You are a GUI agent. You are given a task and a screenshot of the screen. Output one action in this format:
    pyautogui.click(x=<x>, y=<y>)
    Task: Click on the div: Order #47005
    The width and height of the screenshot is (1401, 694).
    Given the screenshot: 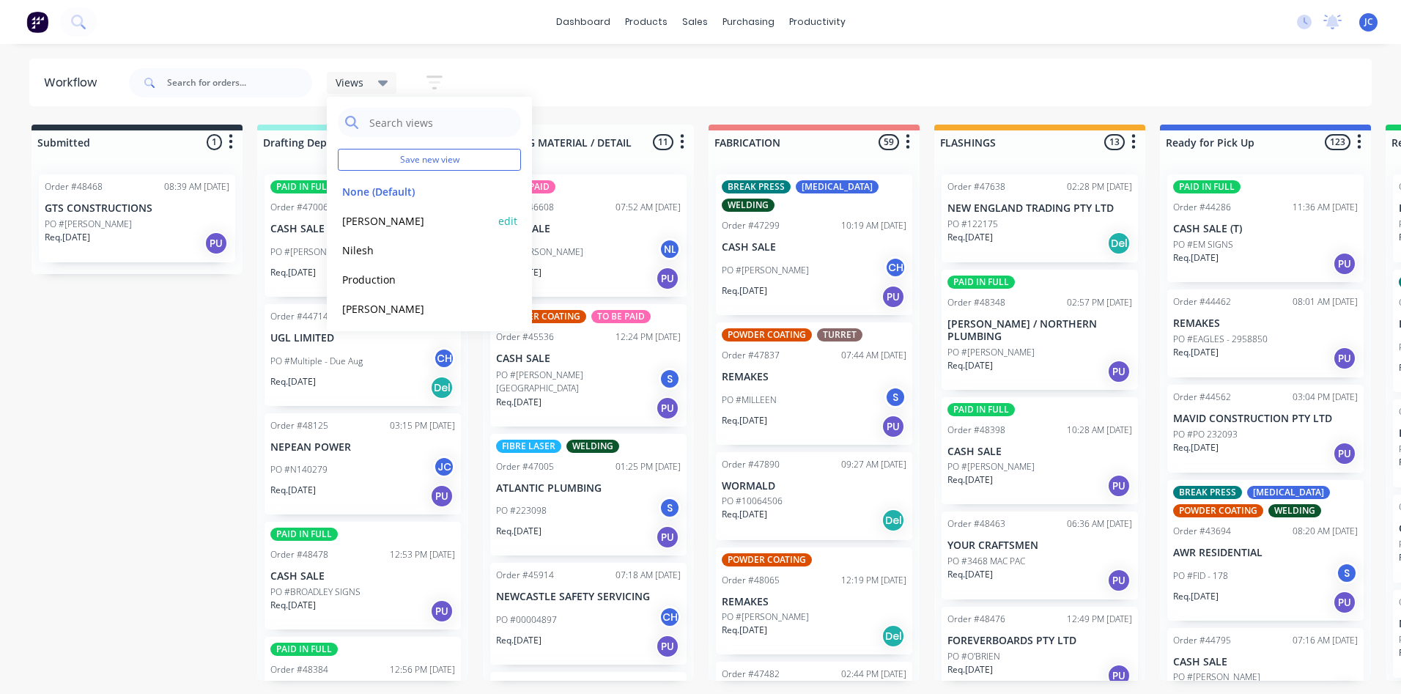 What is the action you would take?
    pyautogui.click(x=525, y=467)
    